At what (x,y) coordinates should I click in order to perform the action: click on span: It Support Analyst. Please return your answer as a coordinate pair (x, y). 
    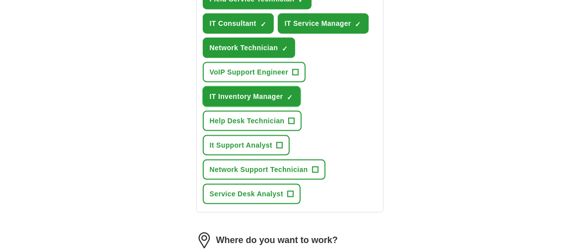
    Looking at the image, I should click on (241, 145).